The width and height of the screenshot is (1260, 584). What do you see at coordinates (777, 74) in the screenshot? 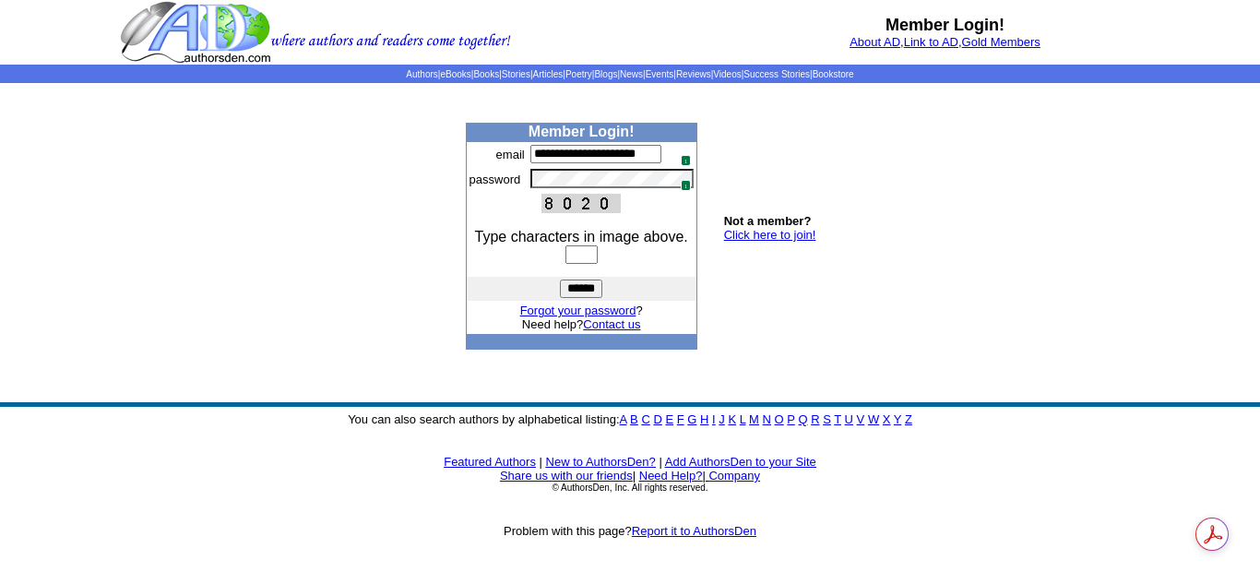
I see `a: Success Stories` at bounding box center [777, 74].